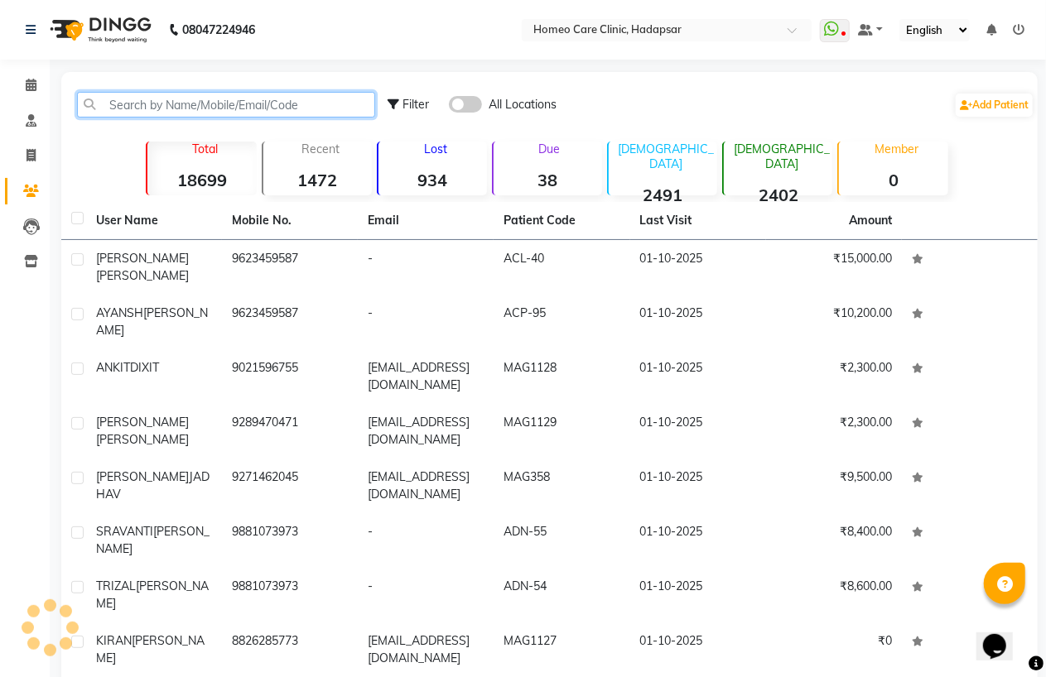  What do you see at coordinates (561, 431) in the screenshot?
I see `td: MAG1129` at bounding box center [561, 431].